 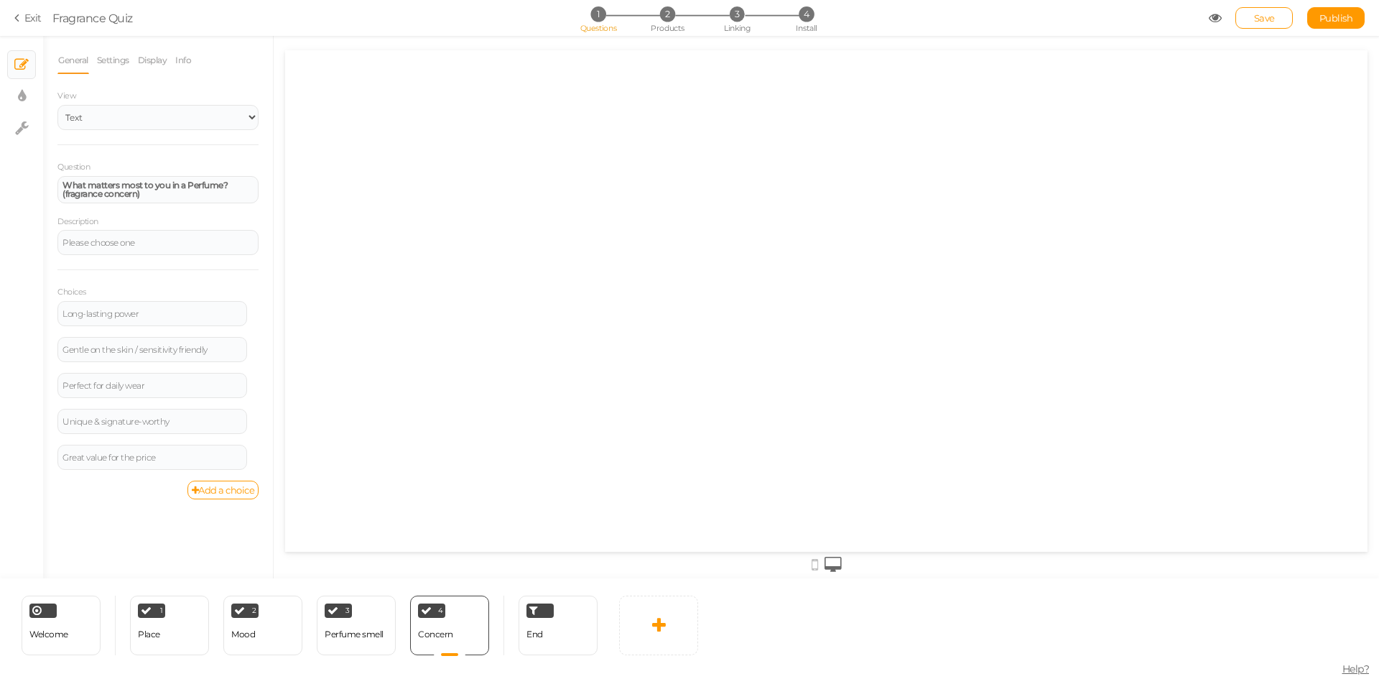 What do you see at coordinates (806, 28) in the screenshot?
I see `span: Install` at bounding box center [806, 28].